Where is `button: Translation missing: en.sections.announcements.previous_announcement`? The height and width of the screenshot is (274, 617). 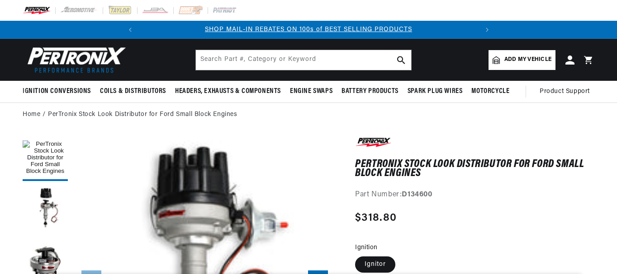
button: Translation missing: en.sections.announcements.previous_announcement is located at coordinates (130, 30).